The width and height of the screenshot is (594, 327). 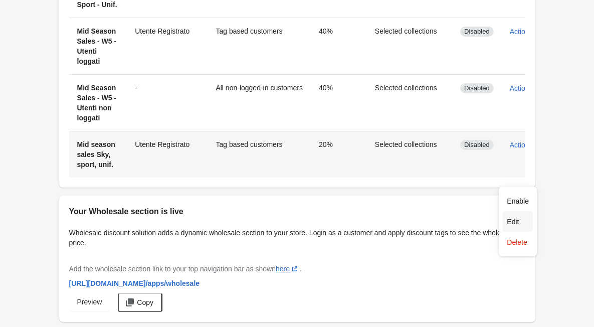 What do you see at coordinates (292, 238) in the screenshot?
I see `span: Wholesale discount solution adds a dynamic wholesale section to your store. Login as a customer a...` at bounding box center [292, 238].